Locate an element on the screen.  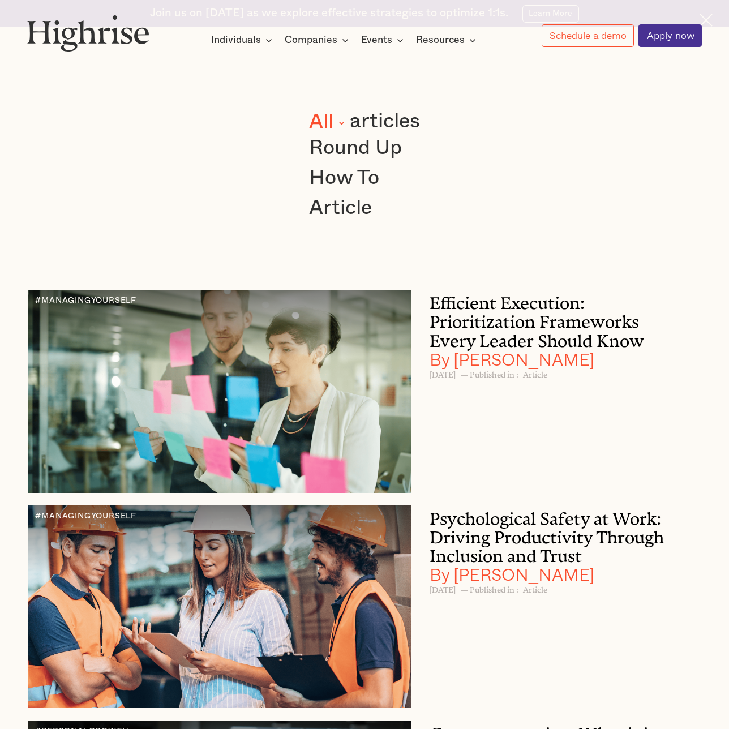
span: Round Up is located at coordinates (355, 148).